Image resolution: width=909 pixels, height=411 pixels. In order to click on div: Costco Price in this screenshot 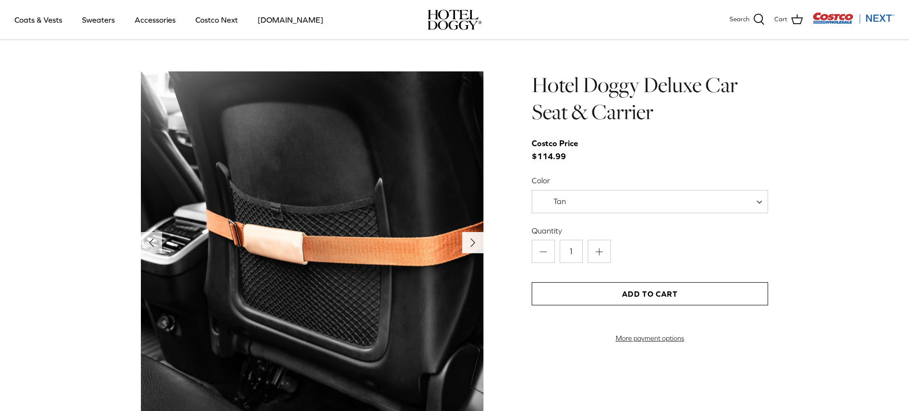, I will do `click(555, 143)`.